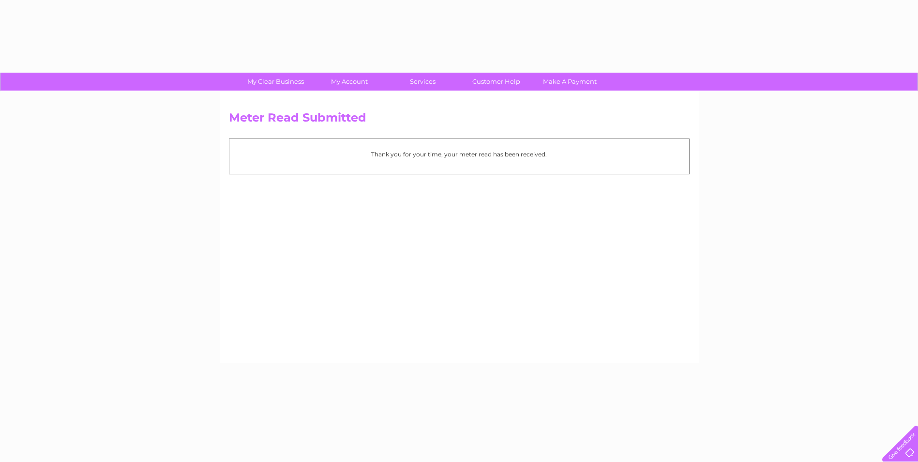 This screenshot has height=462, width=918. I want to click on a: My Account, so click(349, 81).